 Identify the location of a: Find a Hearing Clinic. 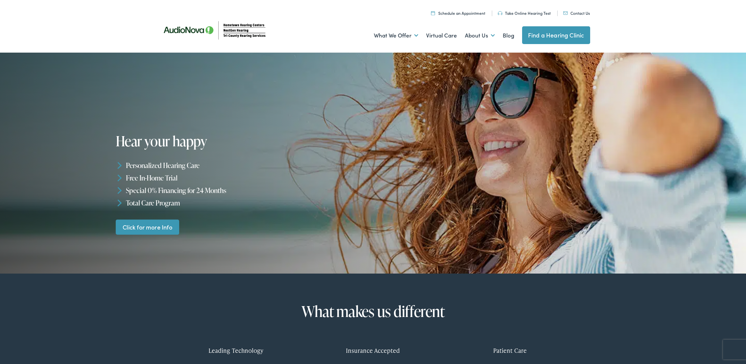
(556, 35).